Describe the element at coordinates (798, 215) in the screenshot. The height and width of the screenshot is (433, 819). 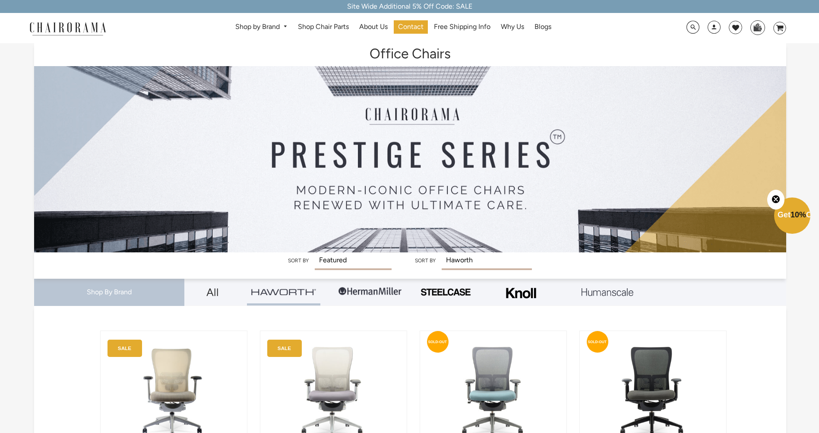
I see `span: 10%` at that location.